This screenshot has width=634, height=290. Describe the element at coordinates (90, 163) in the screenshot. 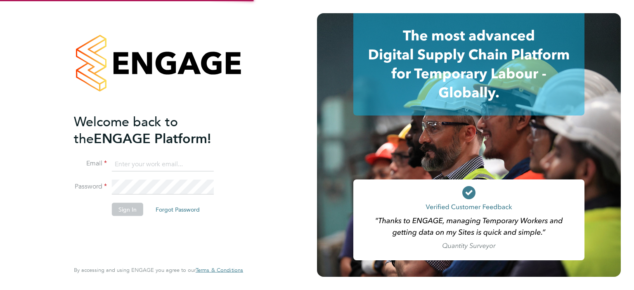

I see `label: Email` at that location.